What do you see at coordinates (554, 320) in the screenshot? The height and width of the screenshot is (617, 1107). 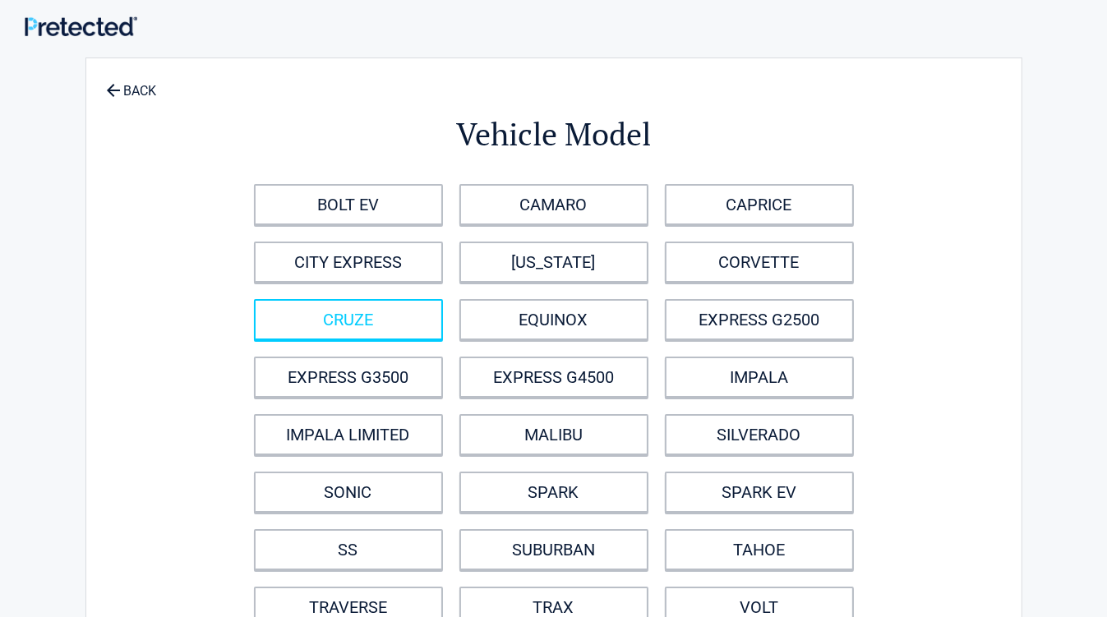 I see `a: EQUINOX` at bounding box center [554, 320].